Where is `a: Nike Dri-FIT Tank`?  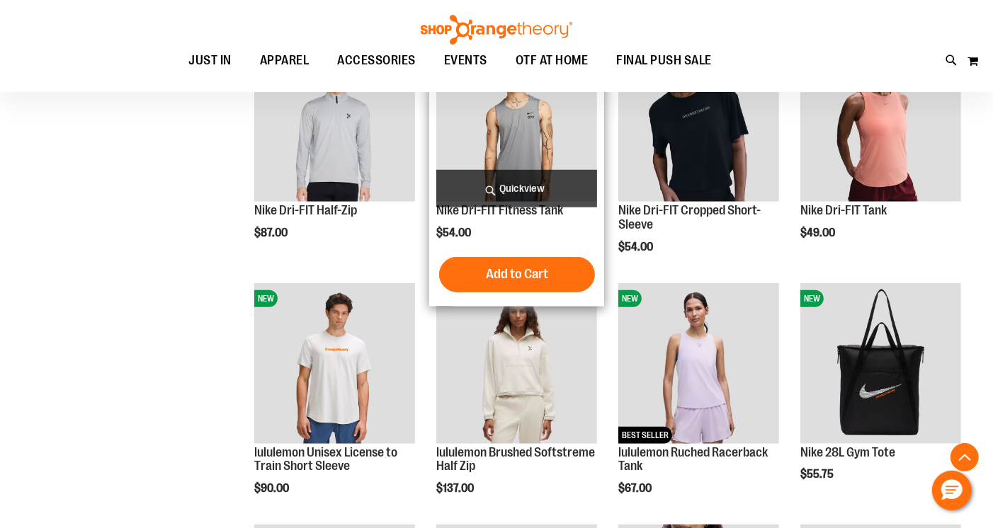 a: Nike Dri-FIT Tank is located at coordinates (843, 210).